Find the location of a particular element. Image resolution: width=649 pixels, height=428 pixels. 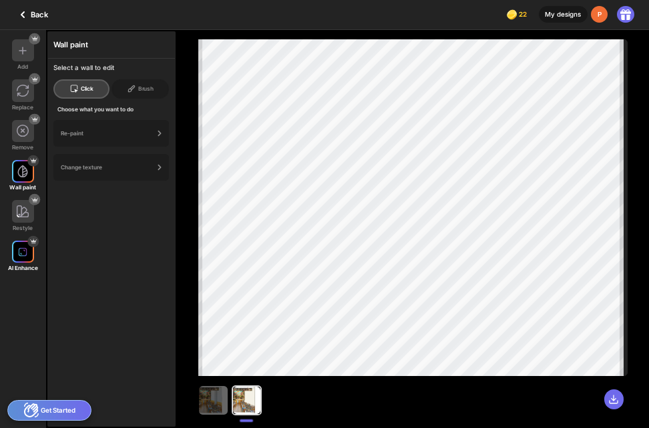

div: Select a wall to edit is located at coordinates (83, 67).